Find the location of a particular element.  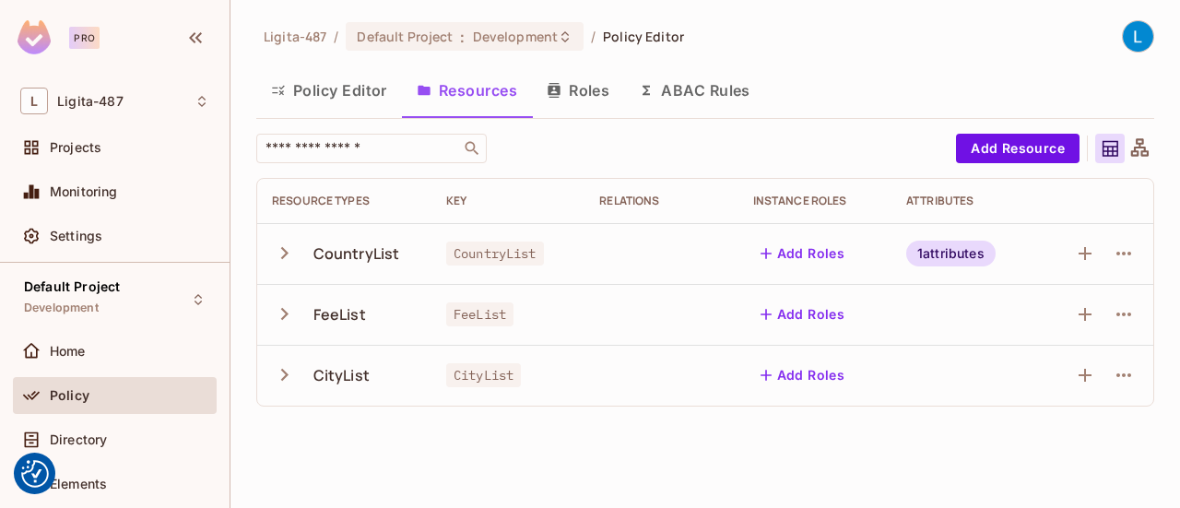

span: Home is located at coordinates (67, 351).